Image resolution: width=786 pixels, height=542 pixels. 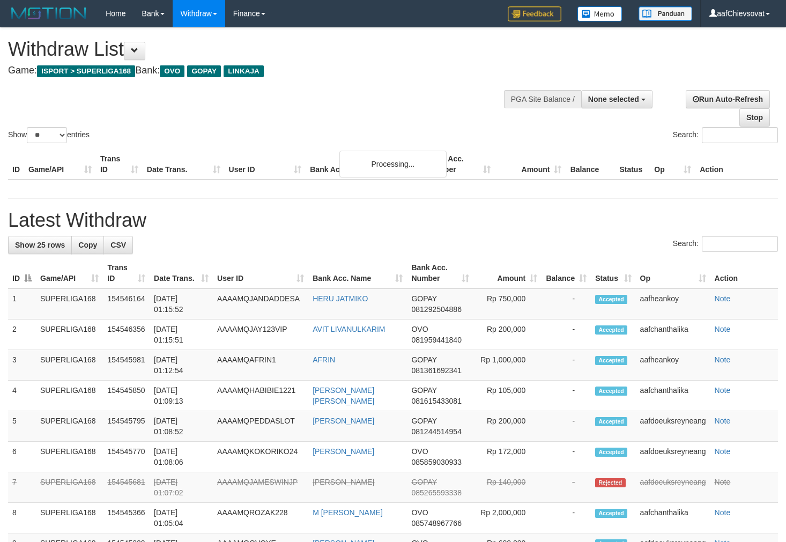 I want to click on td: 6, so click(x=22, y=457).